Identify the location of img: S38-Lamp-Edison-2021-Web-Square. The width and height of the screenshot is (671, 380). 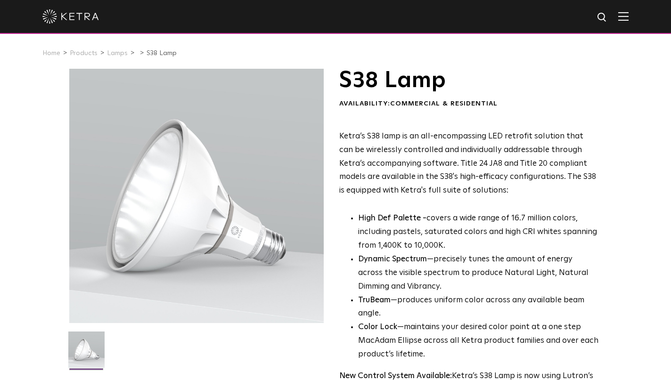
(86, 354).